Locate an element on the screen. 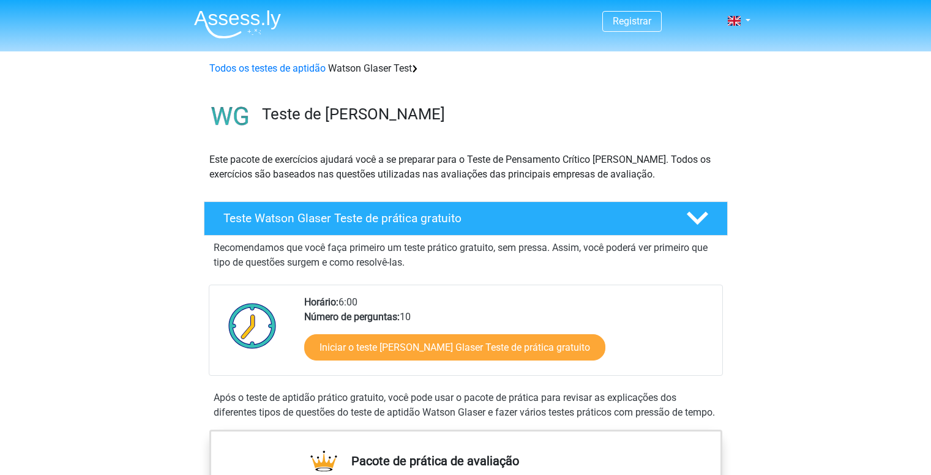  font: 6:00 is located at coordinates (348, 302).